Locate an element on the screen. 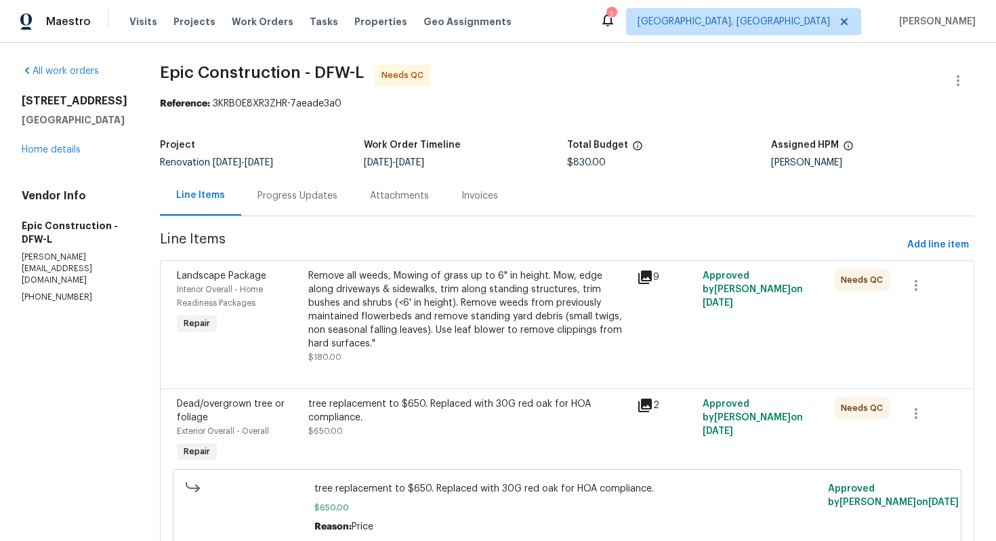 Image resolution: width=996 pixels, height=541 pixels. a: Home details is located at coordinates (51, 150).